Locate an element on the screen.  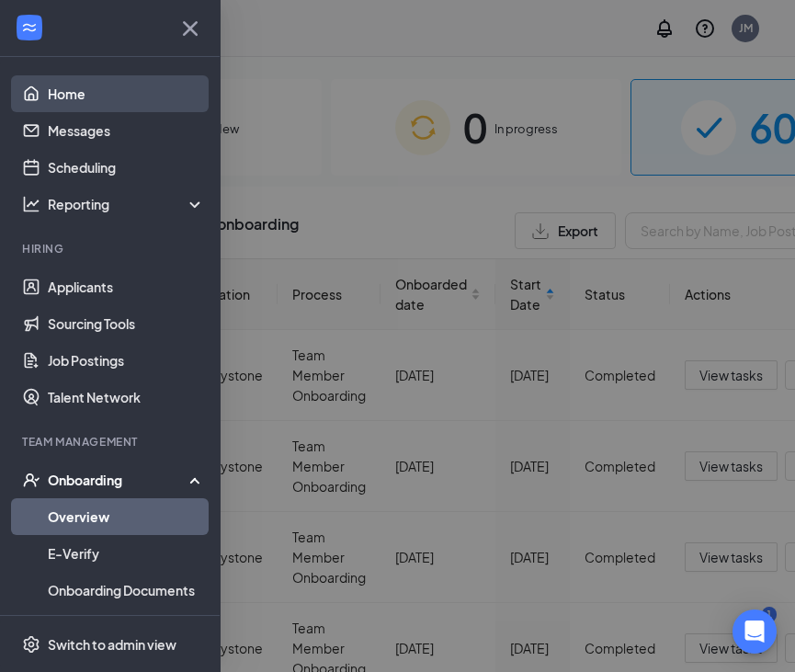
a: Job Postings is located at coordinates (126, 360).